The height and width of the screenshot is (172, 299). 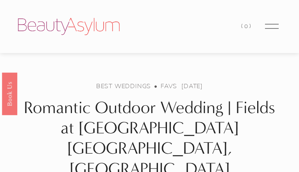 What do you see at coordinates (246, 26) in the screenshot?
I see `span: 0` at bounding box center [246, 26].